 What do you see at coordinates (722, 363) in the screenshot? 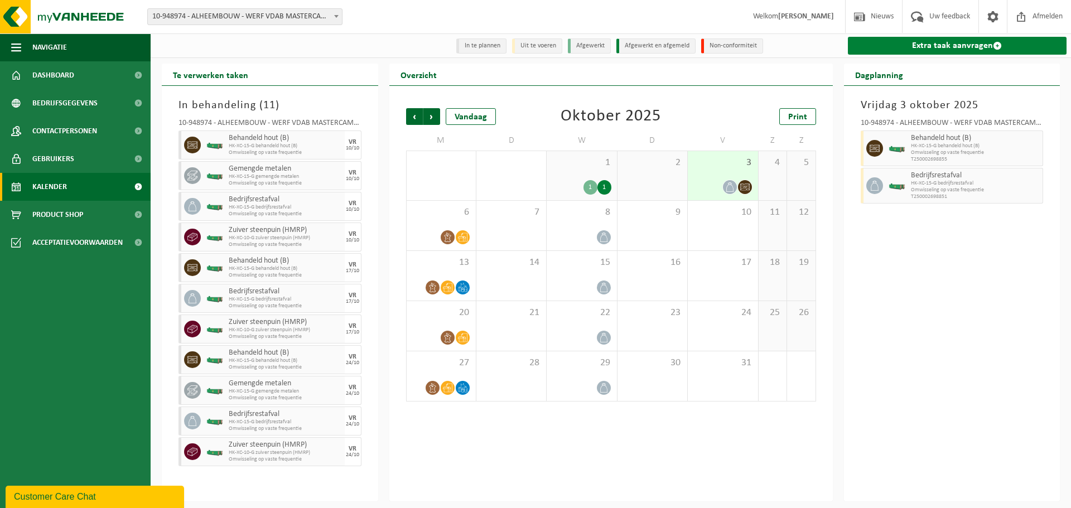
I see `span: 31` at bounding box center [722, 363].